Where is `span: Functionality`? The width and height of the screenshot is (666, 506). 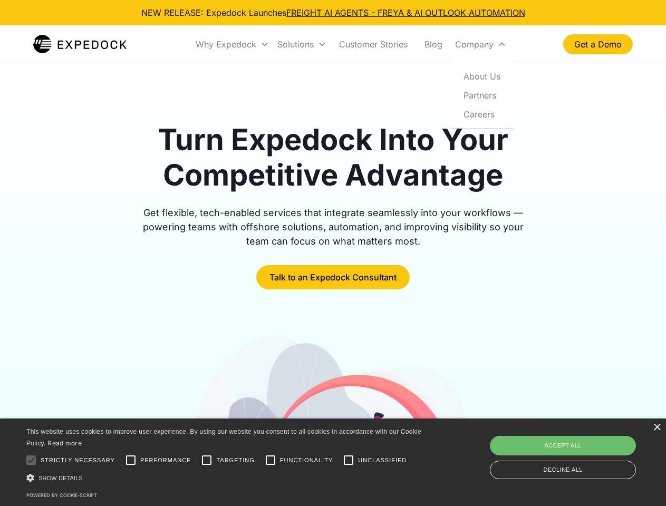 span: Functionality is located at coordinates (306, 460).